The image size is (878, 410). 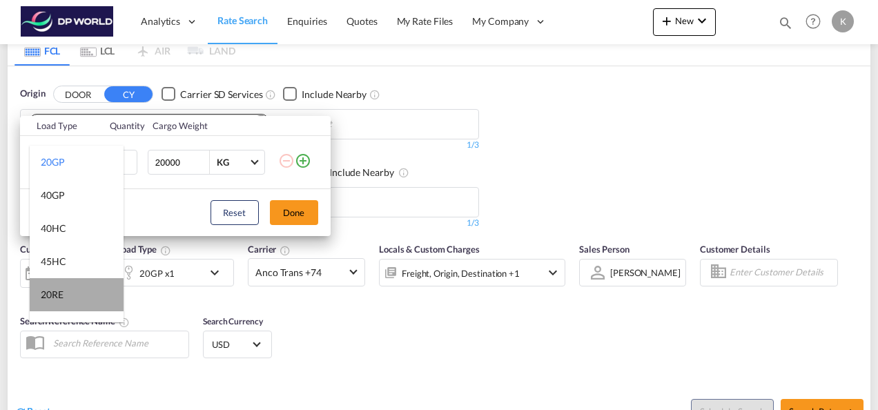 I want to click on div: 45HC, so click(x=53, y=262).